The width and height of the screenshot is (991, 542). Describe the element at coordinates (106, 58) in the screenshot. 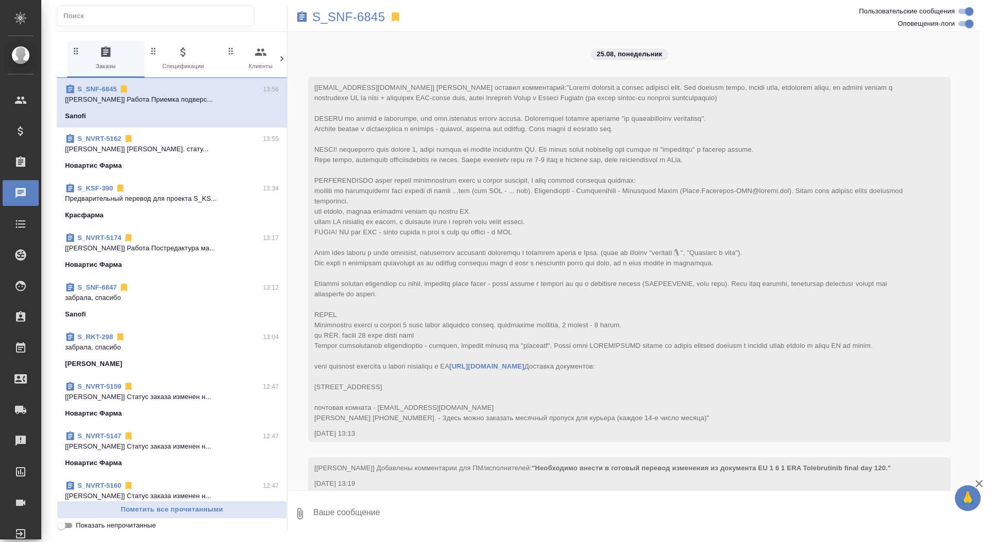

I see `span: Заказы` at that location.